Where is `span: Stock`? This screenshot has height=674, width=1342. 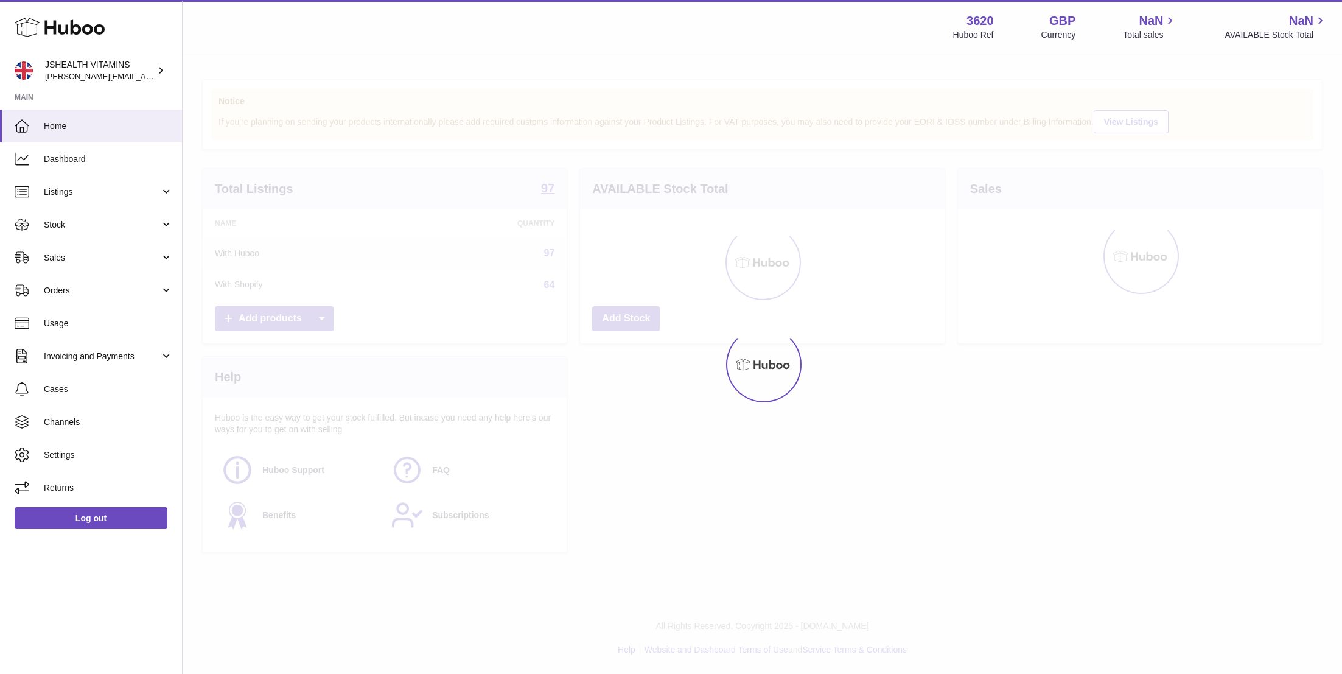
span: Stock is located at coordinates (102, 225).